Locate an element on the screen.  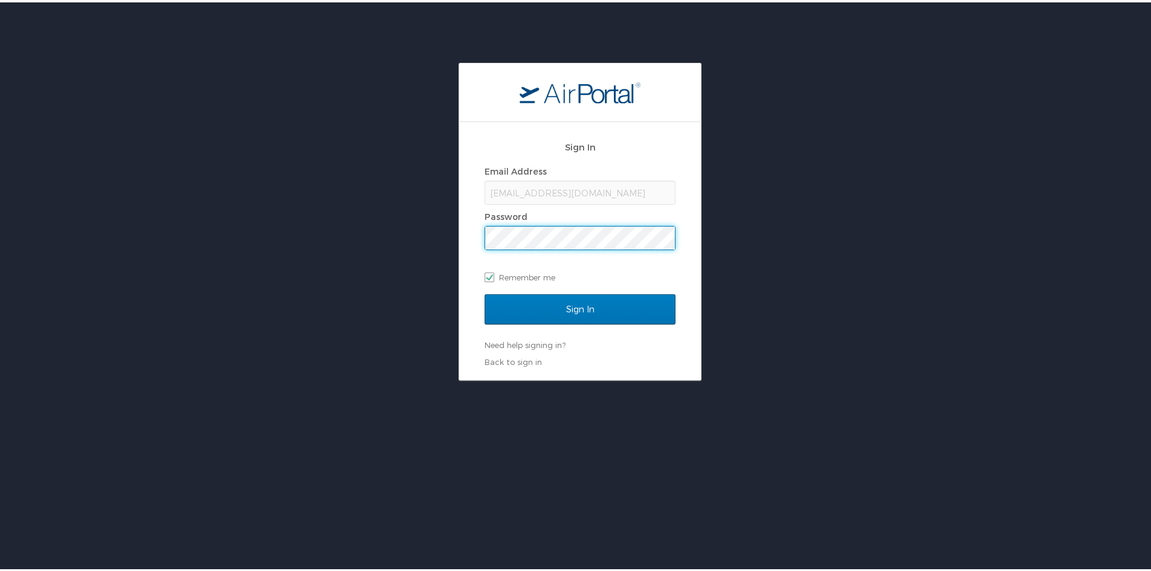
label: Remember me is located at coordinates (580, 275).